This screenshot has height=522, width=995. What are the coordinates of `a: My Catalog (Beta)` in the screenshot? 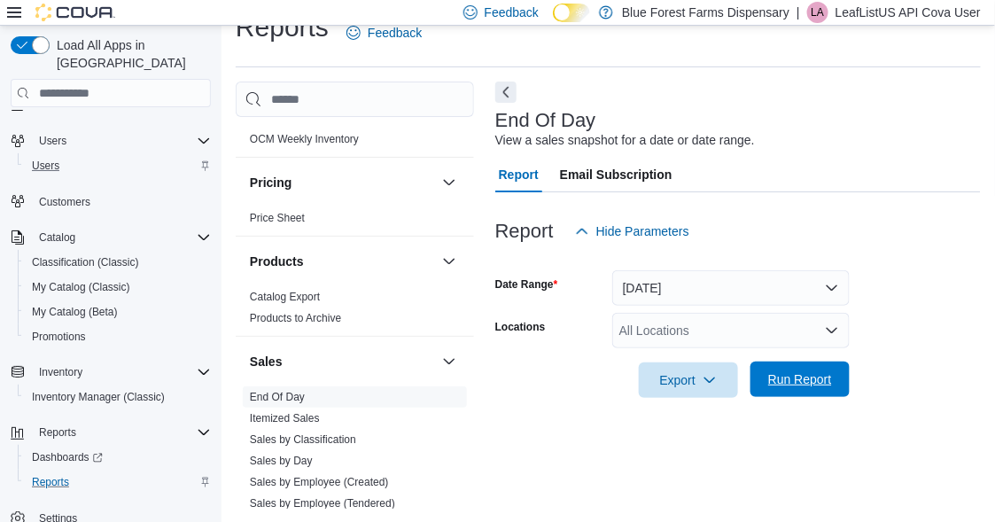 It's located at (74, 312).